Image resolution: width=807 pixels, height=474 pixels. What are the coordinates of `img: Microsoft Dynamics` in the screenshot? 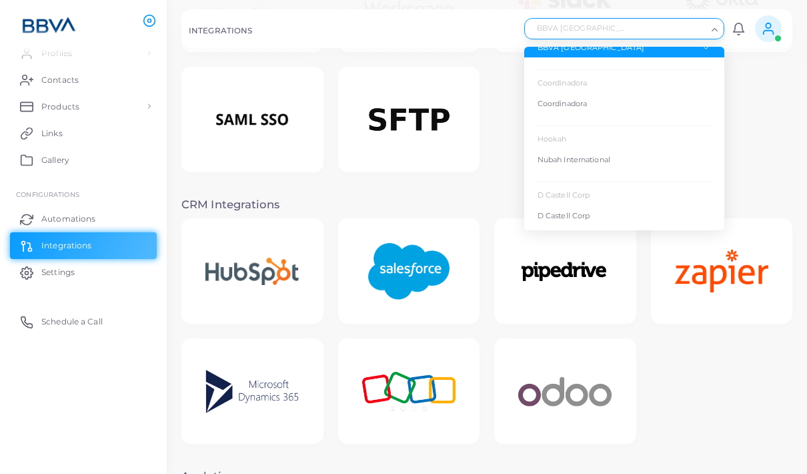 It's located at (253, 391).